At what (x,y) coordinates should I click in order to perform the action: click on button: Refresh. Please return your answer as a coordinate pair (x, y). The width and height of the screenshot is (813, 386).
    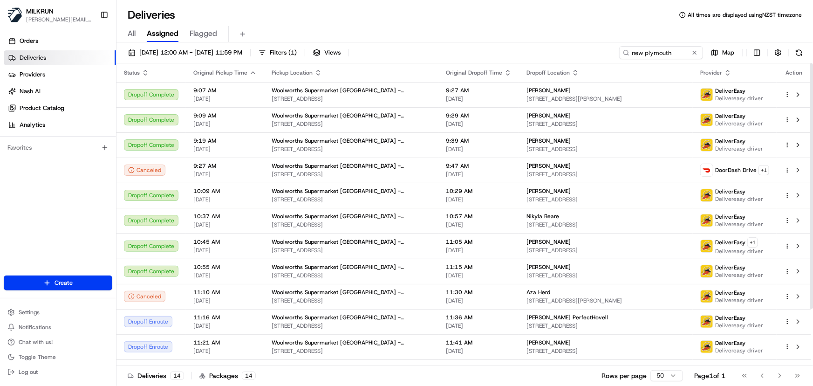
    Looking at the image, I should click on (799, 53).